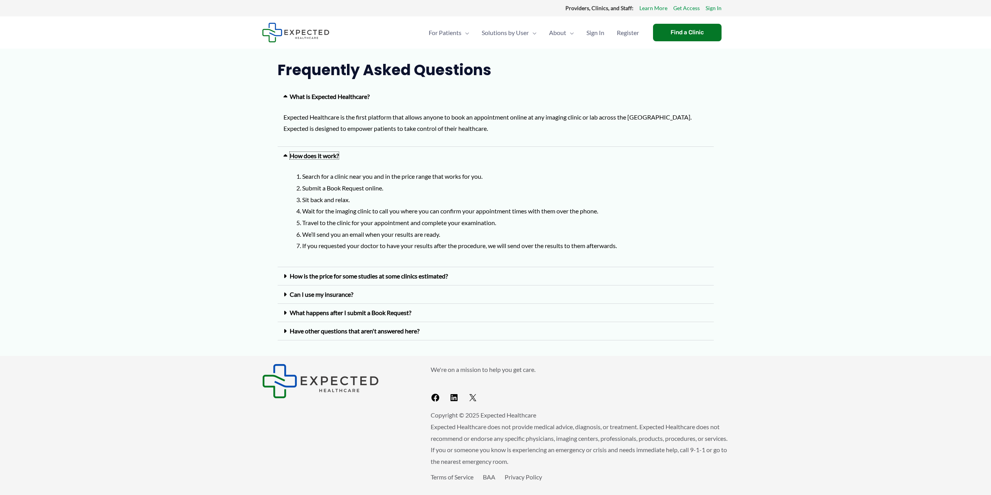 This screenshot has width=991, height=495. Describe the element at coordinates (505, 211) in the screenshot. I see `li: Wait for the imaging clinic to call you where you can confirm your appointment times with them ov...` at that location.